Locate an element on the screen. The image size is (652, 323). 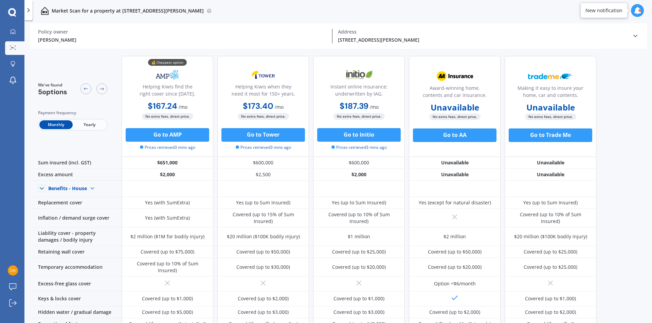
div: Address is located at coordinates (482, 32).